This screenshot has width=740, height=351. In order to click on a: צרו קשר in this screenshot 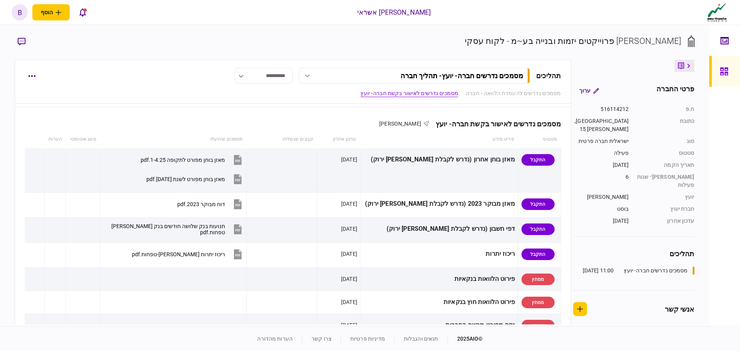, I will do `click(322, 339)`.